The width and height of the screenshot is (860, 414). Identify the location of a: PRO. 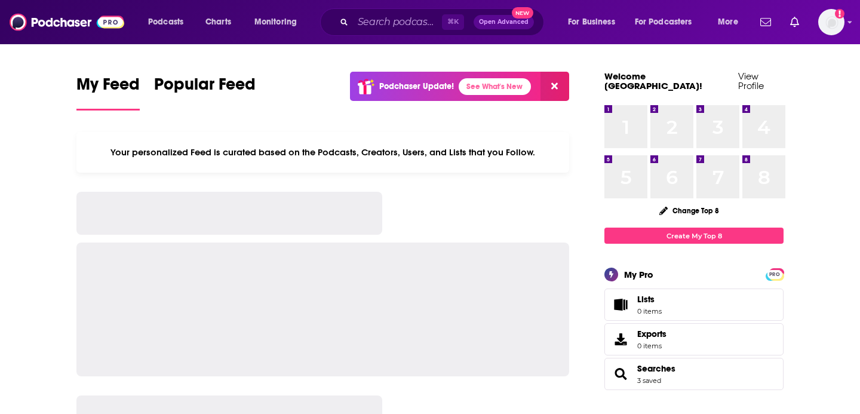
(775, 274).